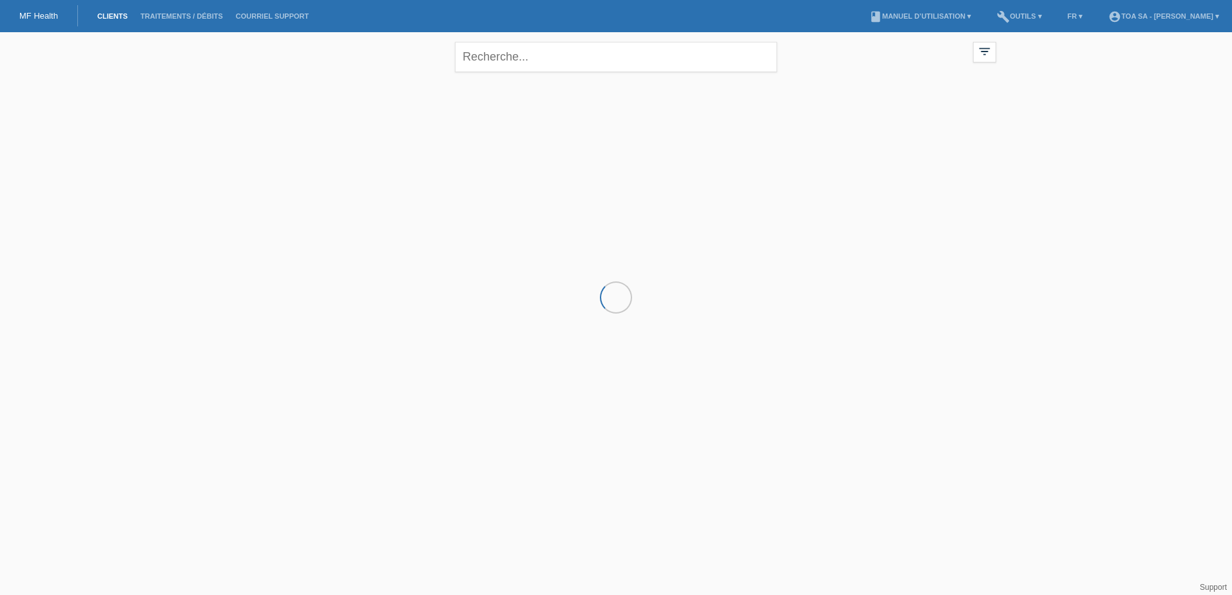 Image resolution: width=1232 pixels, height=595 pixels. I want to click on a: MF Health, so click(39, 15).